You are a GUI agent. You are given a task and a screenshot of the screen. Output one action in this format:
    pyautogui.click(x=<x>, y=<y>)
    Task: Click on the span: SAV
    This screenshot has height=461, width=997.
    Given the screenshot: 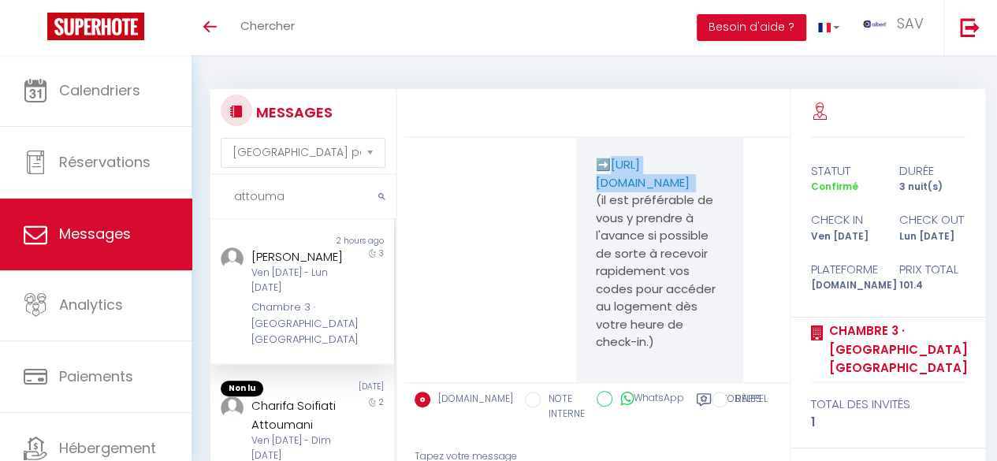 What is the action you would take?
    pyautogui.click(x=910, y=23)
    